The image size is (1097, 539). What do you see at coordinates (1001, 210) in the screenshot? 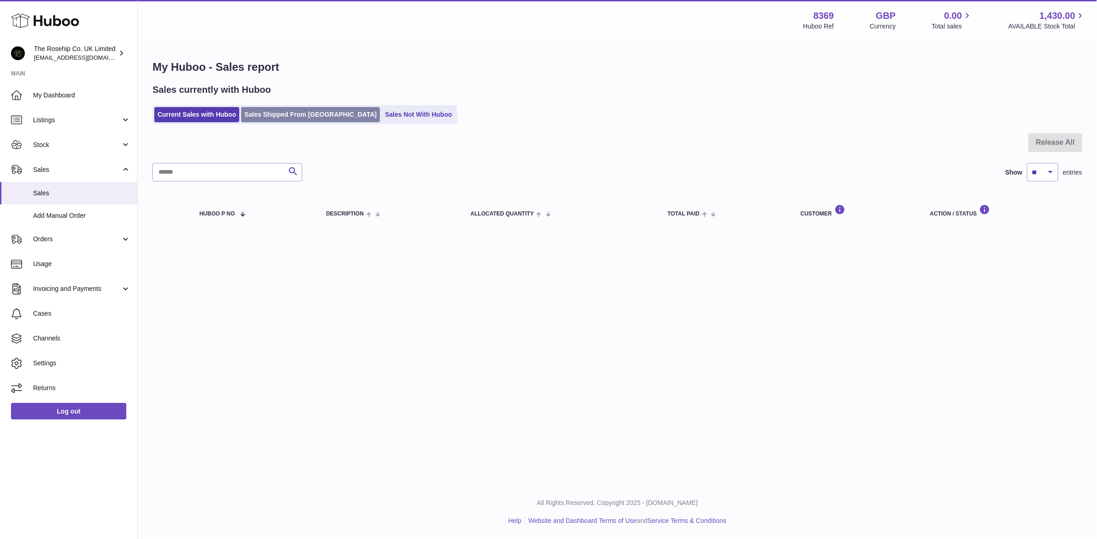
I see `div: Action / Status` at bounding box center [1001, 210].